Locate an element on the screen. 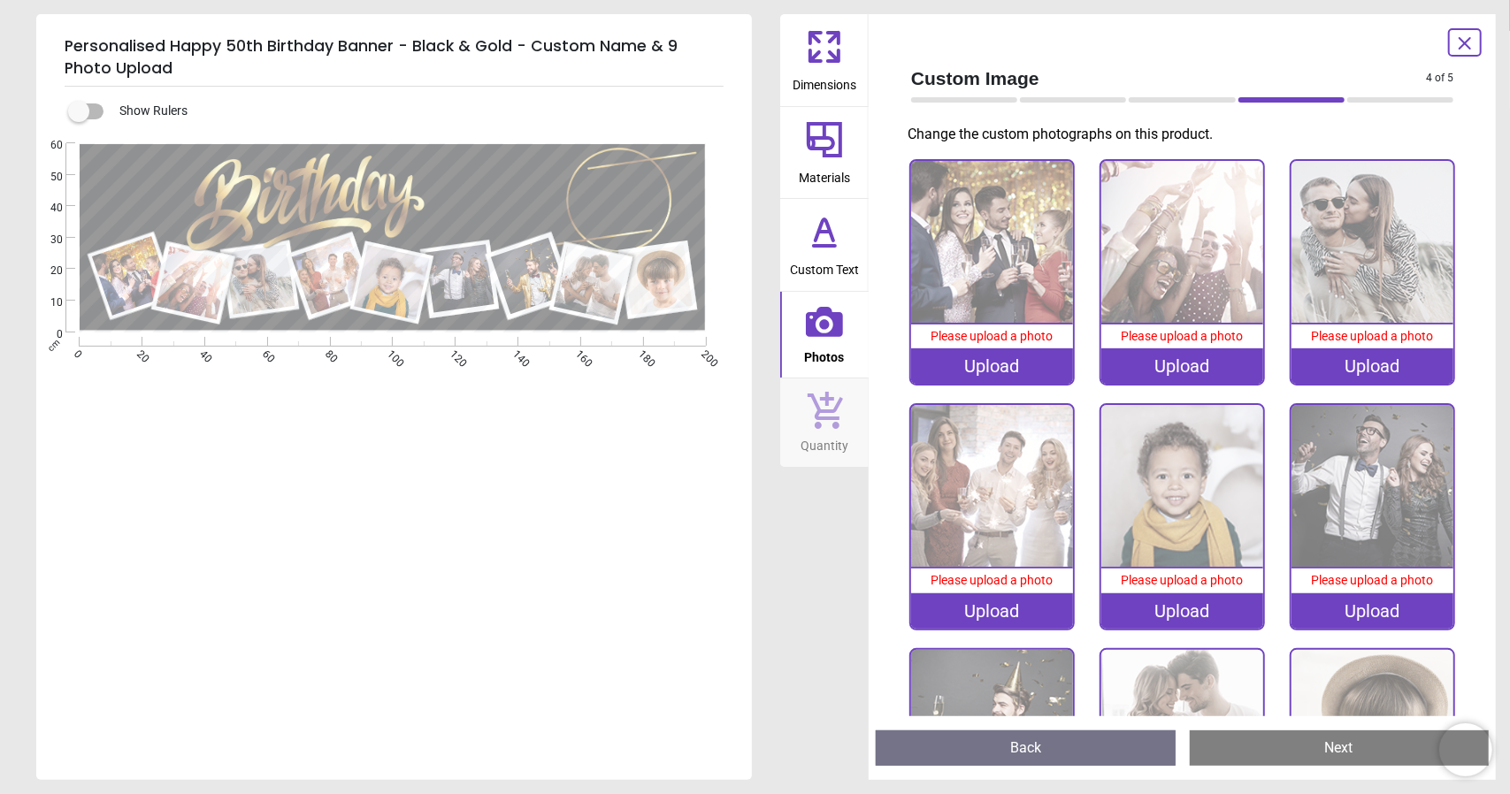 This screenshot has width=1510, height=794. span: 140 is located at coordinates (515, 353).